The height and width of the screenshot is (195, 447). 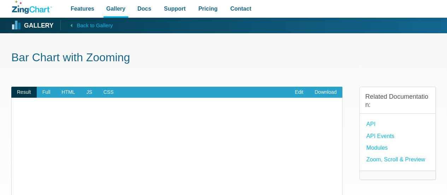 I want to click on span: Gallery, so click(x=116, y=8).